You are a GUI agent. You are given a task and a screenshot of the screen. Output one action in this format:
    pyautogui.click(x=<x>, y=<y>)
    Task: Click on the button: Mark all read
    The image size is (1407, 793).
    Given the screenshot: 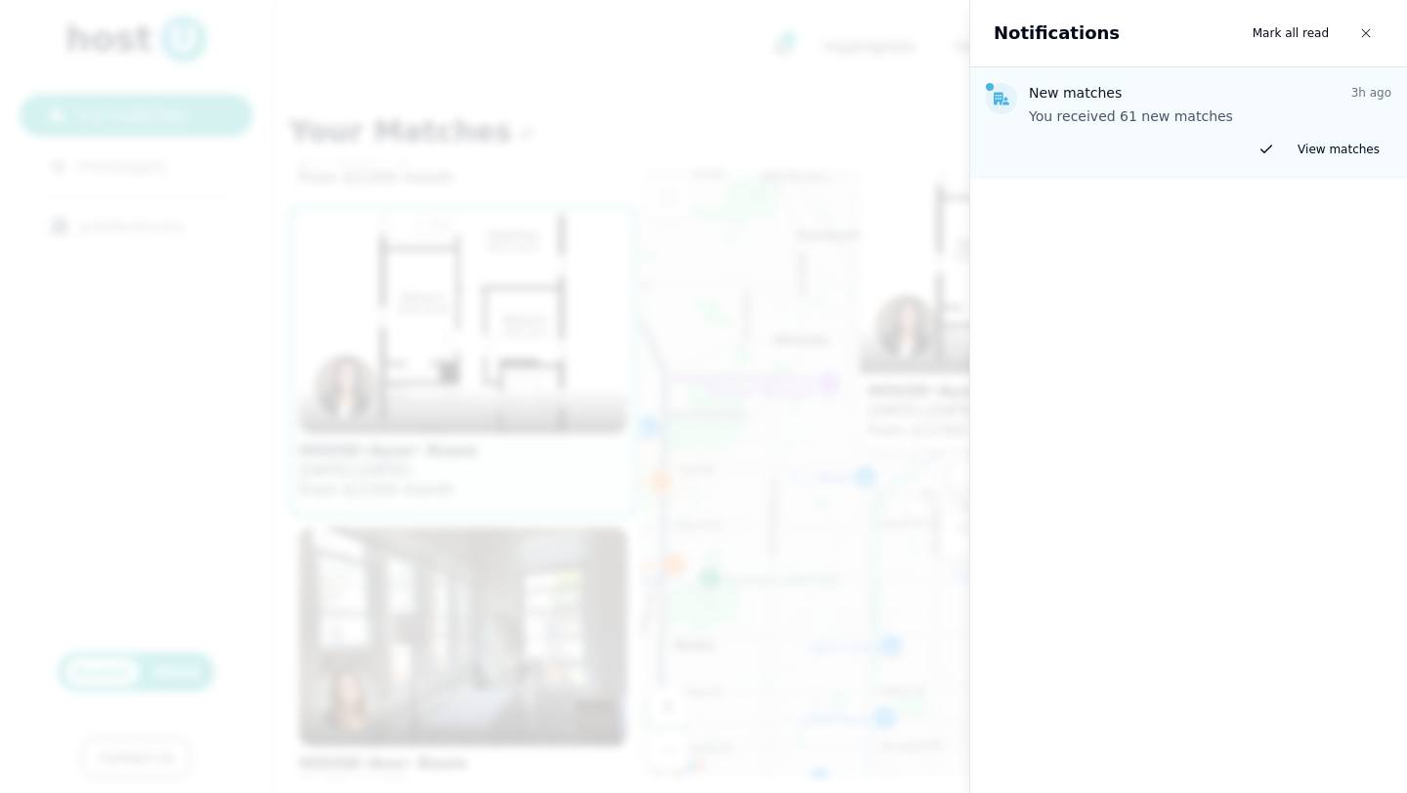 What is the action you would take?
    pyautogui.click(x=1290, y=33)
    